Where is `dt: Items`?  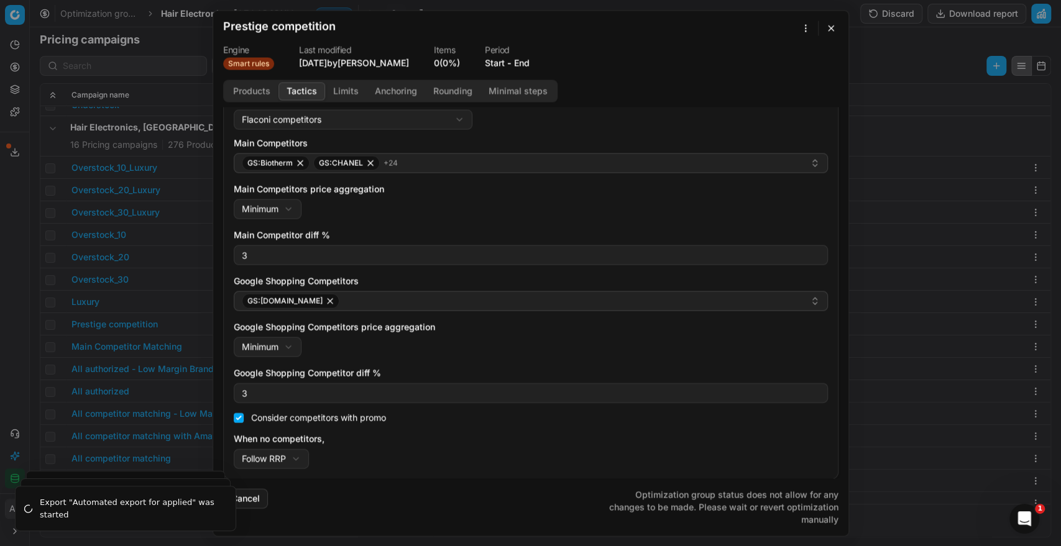
dt: Items is located at coordinates (447, 50).